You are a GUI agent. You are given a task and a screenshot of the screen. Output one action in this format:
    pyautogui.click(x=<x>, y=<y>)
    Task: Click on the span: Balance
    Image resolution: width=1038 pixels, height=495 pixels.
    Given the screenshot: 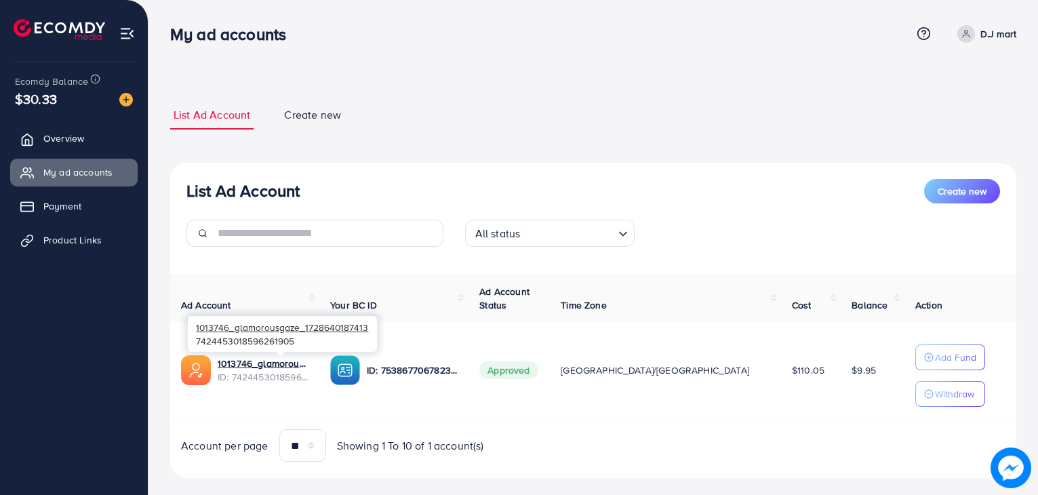 What is the action you would take?
    pyautogui.click(x=869, y=305)
    